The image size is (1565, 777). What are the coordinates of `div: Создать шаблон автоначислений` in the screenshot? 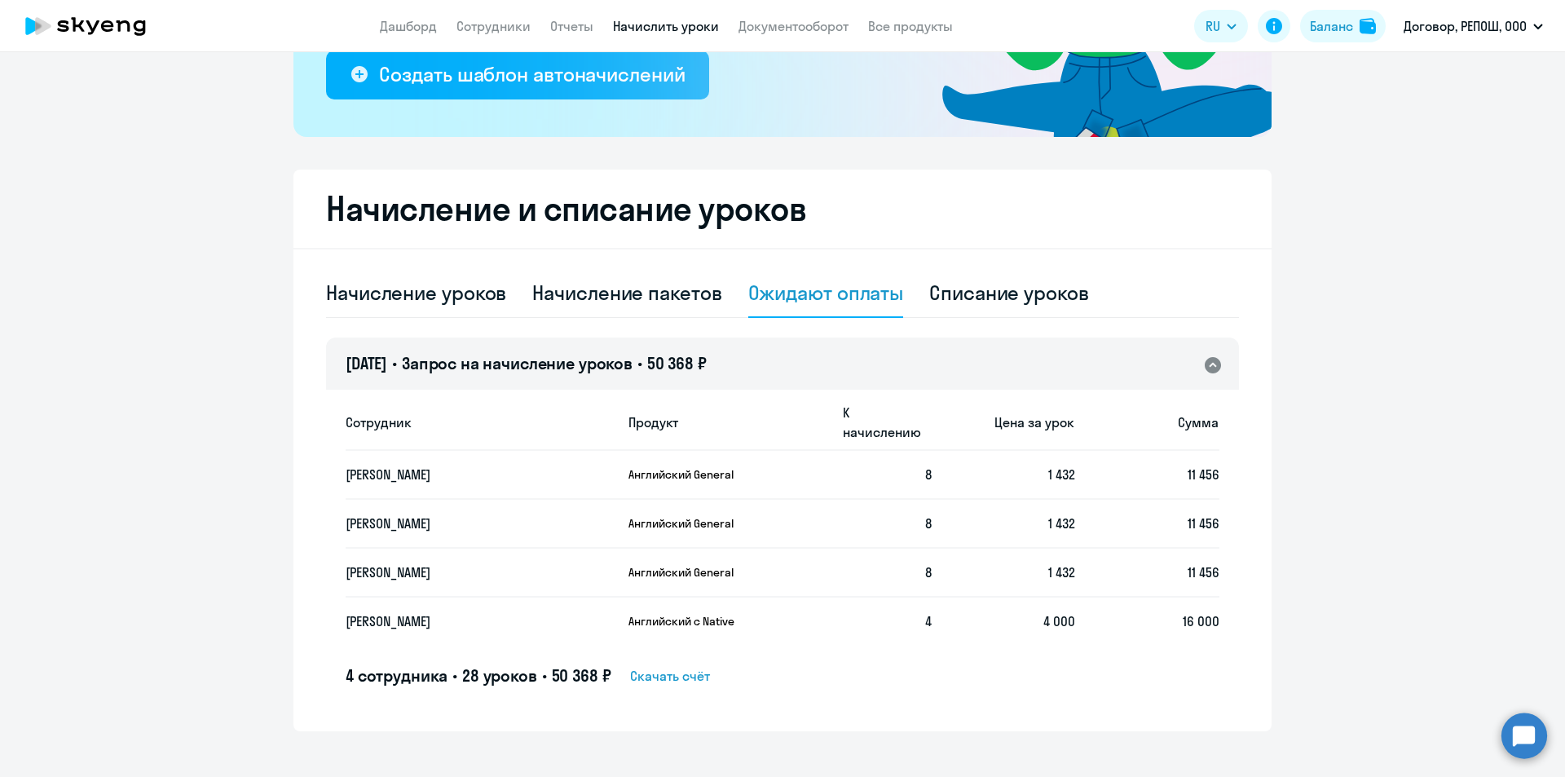 It's located at (532, 74).